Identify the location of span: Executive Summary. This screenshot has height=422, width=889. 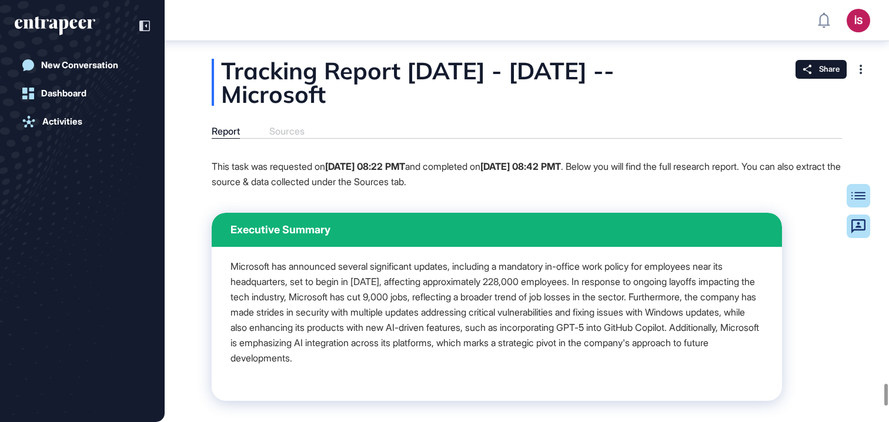
(281, 230).